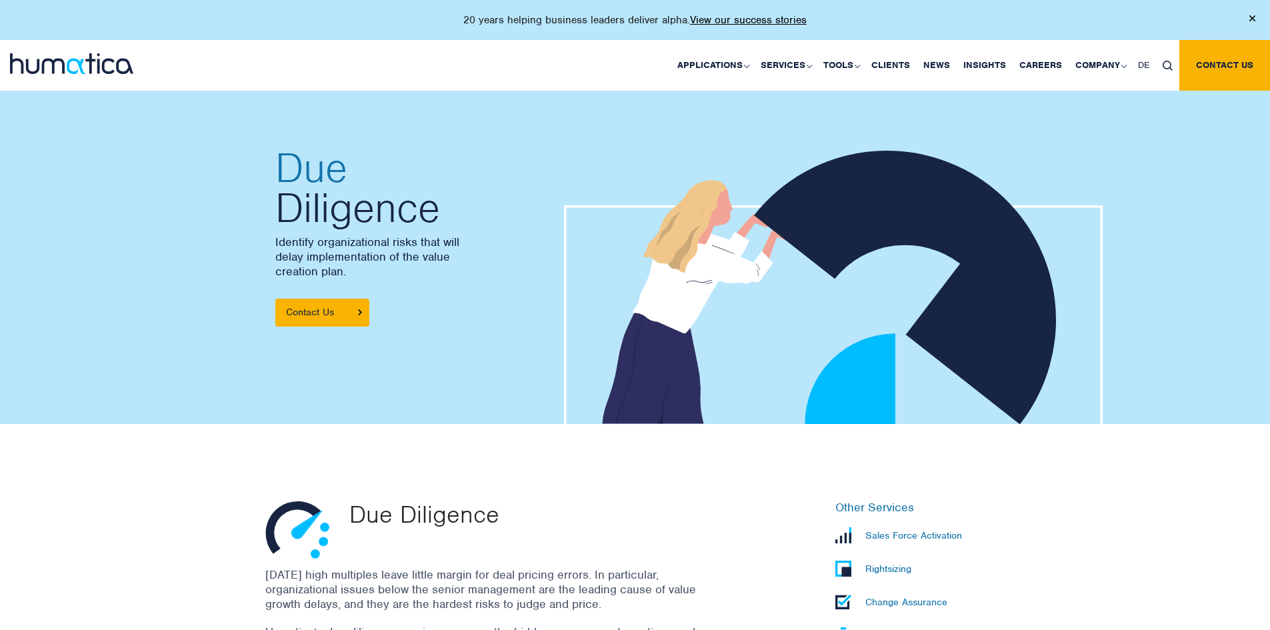 This screenshot has height=630, width=1270. I want to click on p: Change Assurance, so click(906, 602).